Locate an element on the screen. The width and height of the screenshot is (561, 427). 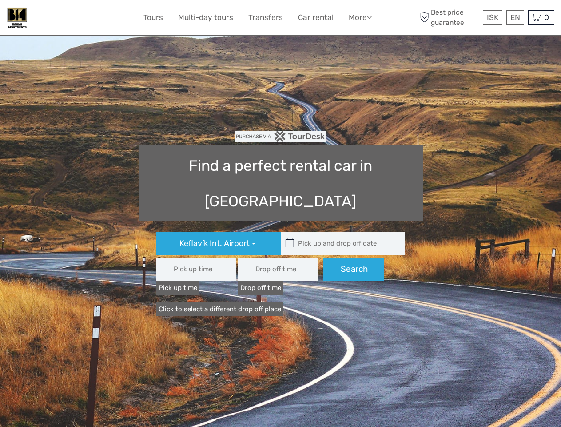
span: 0 is located at coordinates (547, 17).